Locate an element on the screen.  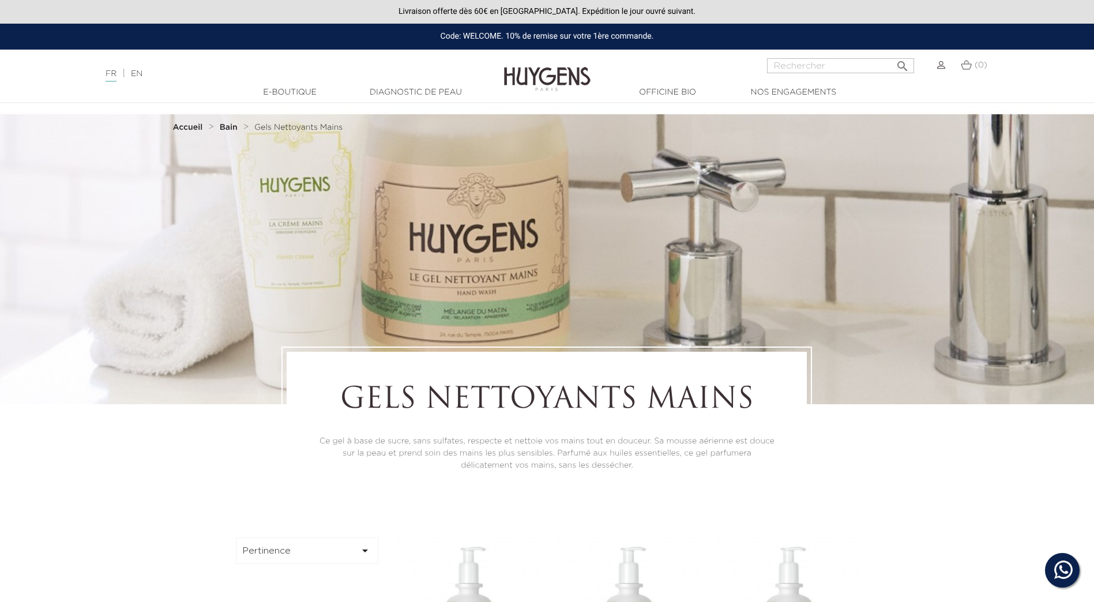
a: Bain is located at coordinates (230, 127).